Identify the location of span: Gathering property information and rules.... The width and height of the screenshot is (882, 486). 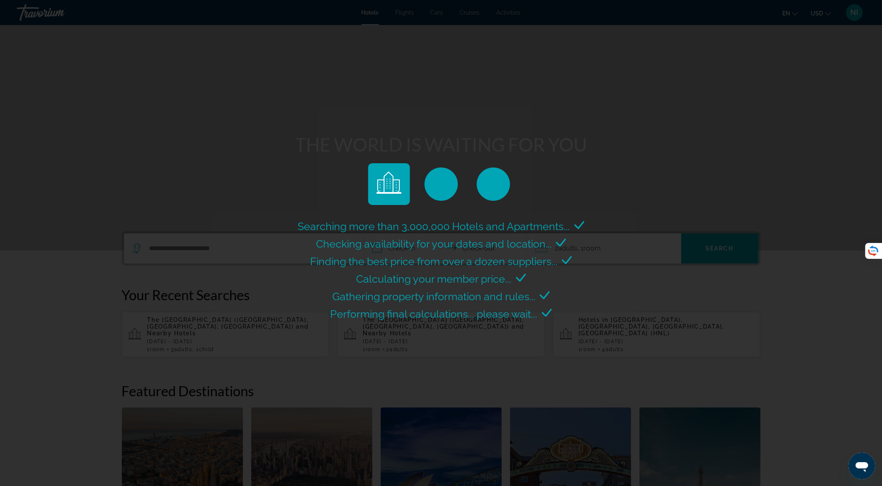
(434, 296).